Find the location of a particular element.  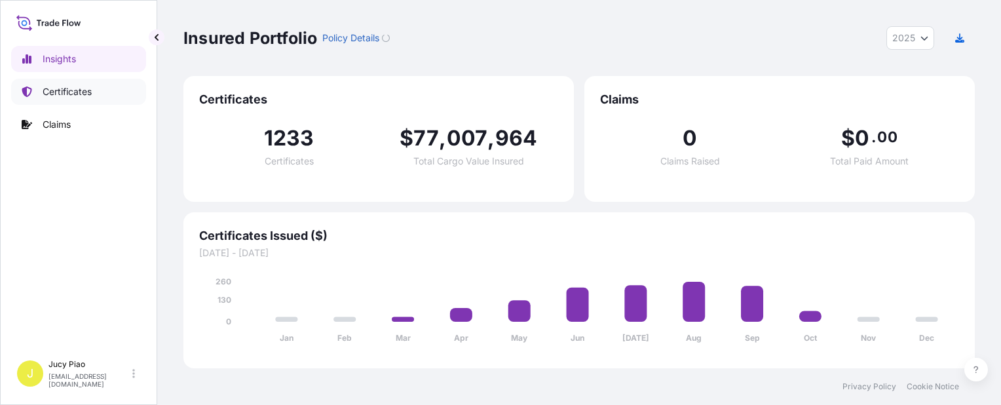

a: Claims is located at coordinates (79, 124).